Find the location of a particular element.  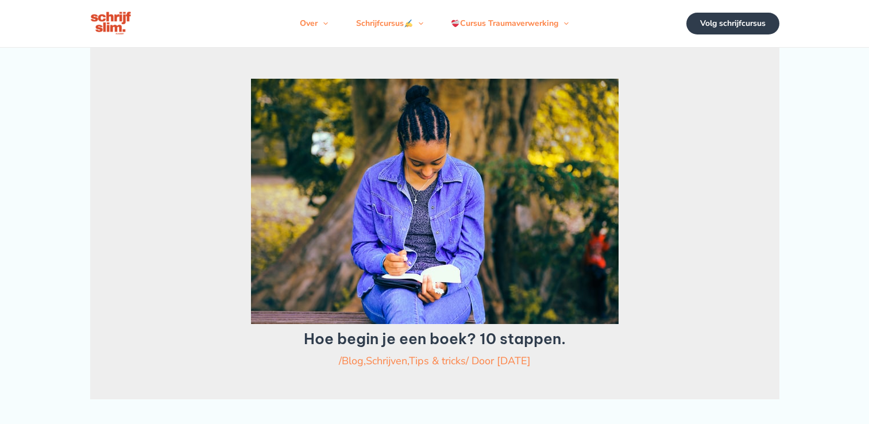

a: Tips & tricks is located at coordinates (437, 361).